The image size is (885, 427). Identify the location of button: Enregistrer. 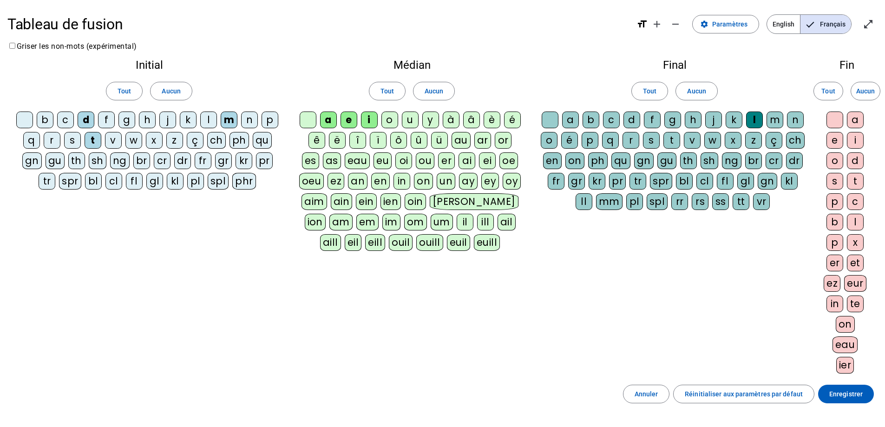
(846, 394).